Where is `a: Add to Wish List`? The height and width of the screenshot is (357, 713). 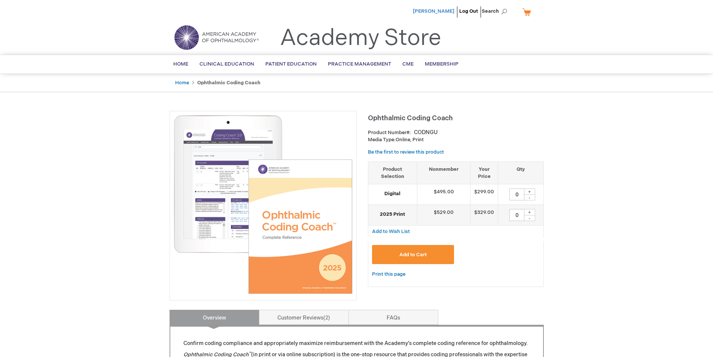 a: Add to Wish List is located at coordinates (391, 231).